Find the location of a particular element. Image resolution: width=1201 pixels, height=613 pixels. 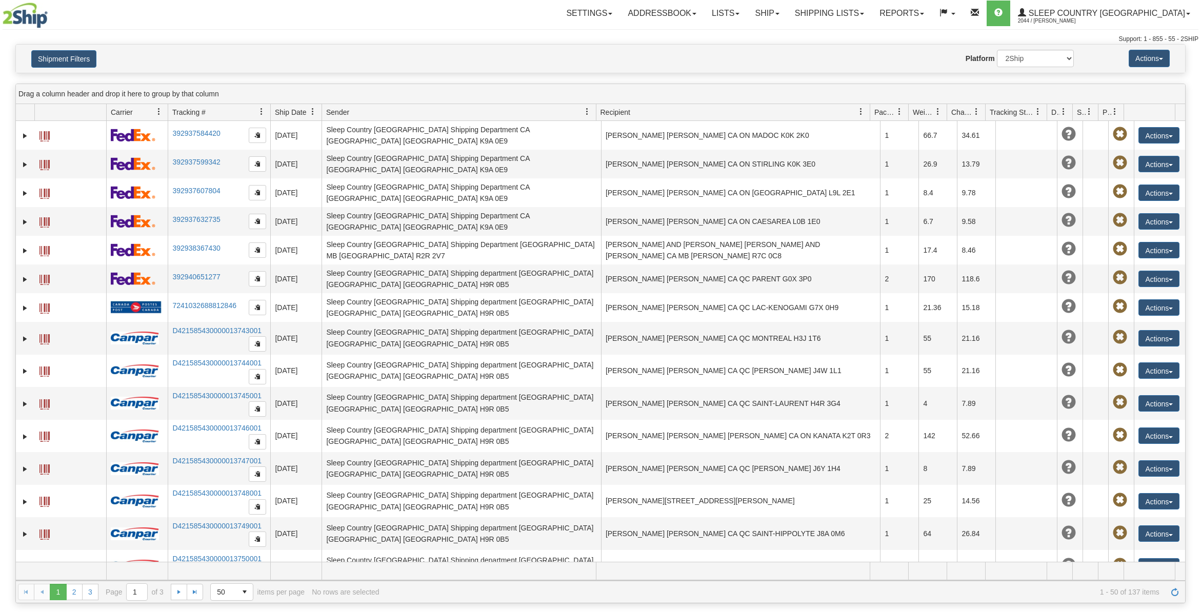

td: 2 is located at coordinates (899, 436).